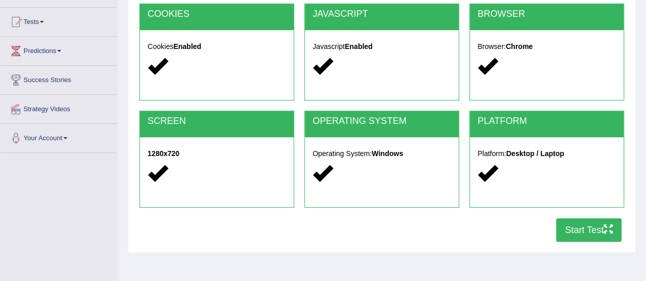 The width and height of the screenshot is (646, 281). Describe the element at coordinates (216, 14) in the screenshot. I see `h2: COOKIES` at that location.